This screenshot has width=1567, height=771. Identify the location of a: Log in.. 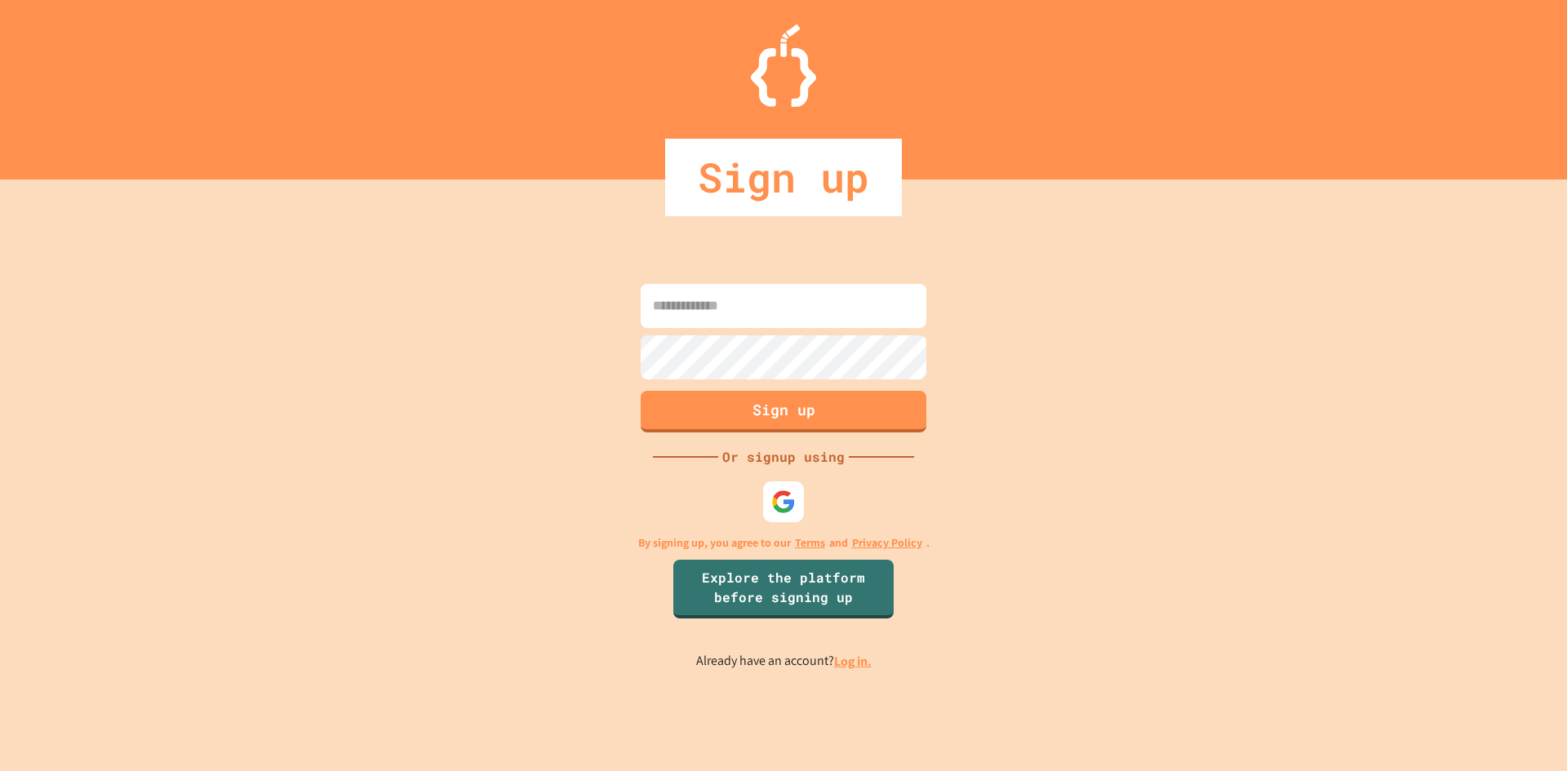
(853, 661).